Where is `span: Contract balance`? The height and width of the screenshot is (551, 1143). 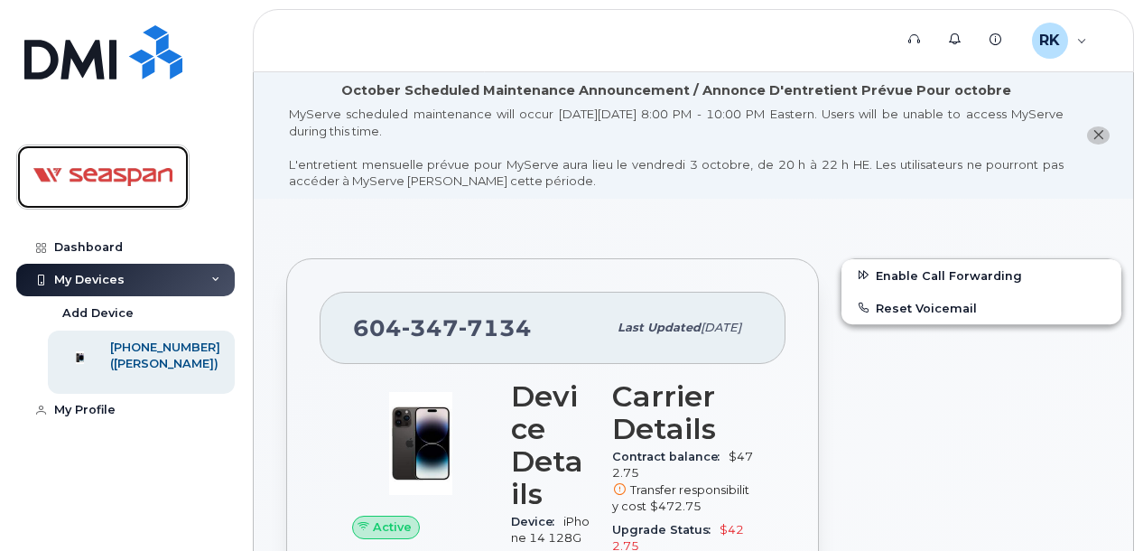
span: Contract balance is located at coordinates (670, 456).